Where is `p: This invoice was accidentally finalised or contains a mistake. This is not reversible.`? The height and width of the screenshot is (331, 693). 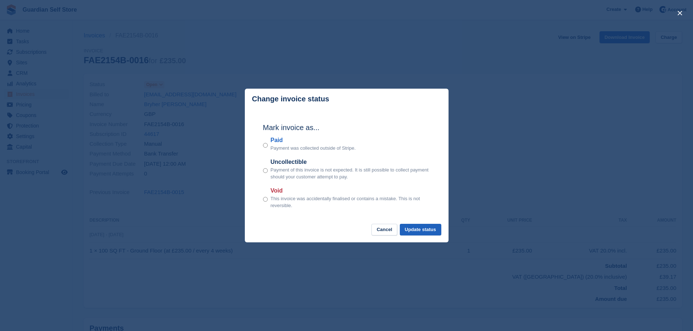
p: This invoice was accidentally finalised or contains a mistake. This is not reversible. is located at coordinates (350, 202).